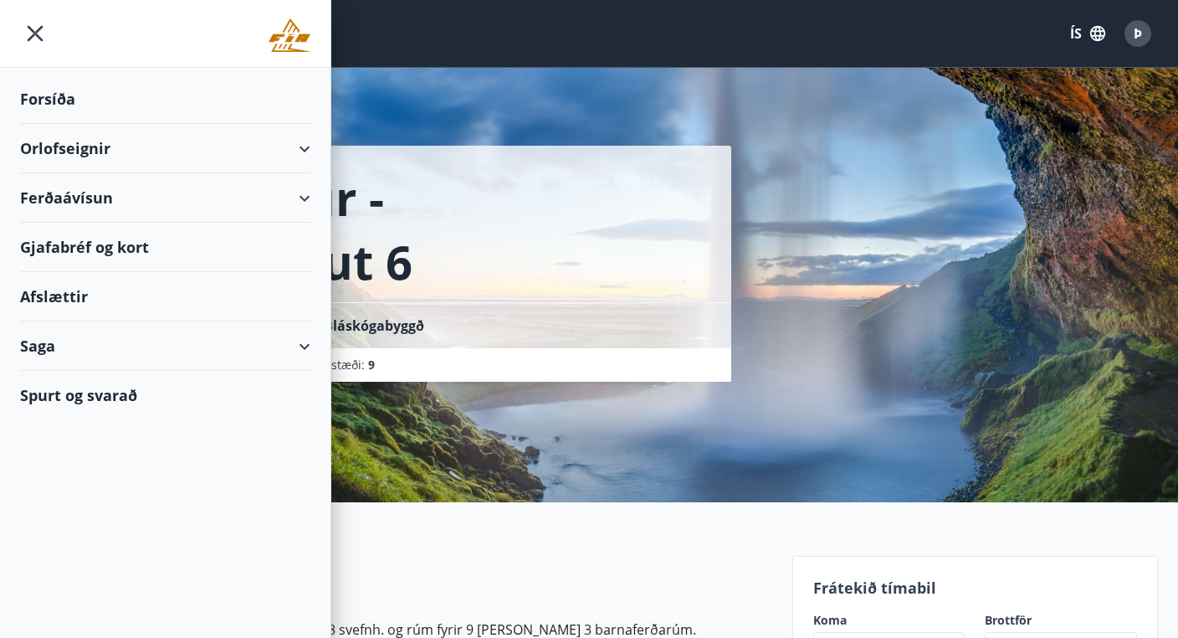 The height and width of the screenshot is (638, 1178). Describe the element at coordinates (1138, 33) in the screenshot. I see `span: Þ` at that location.